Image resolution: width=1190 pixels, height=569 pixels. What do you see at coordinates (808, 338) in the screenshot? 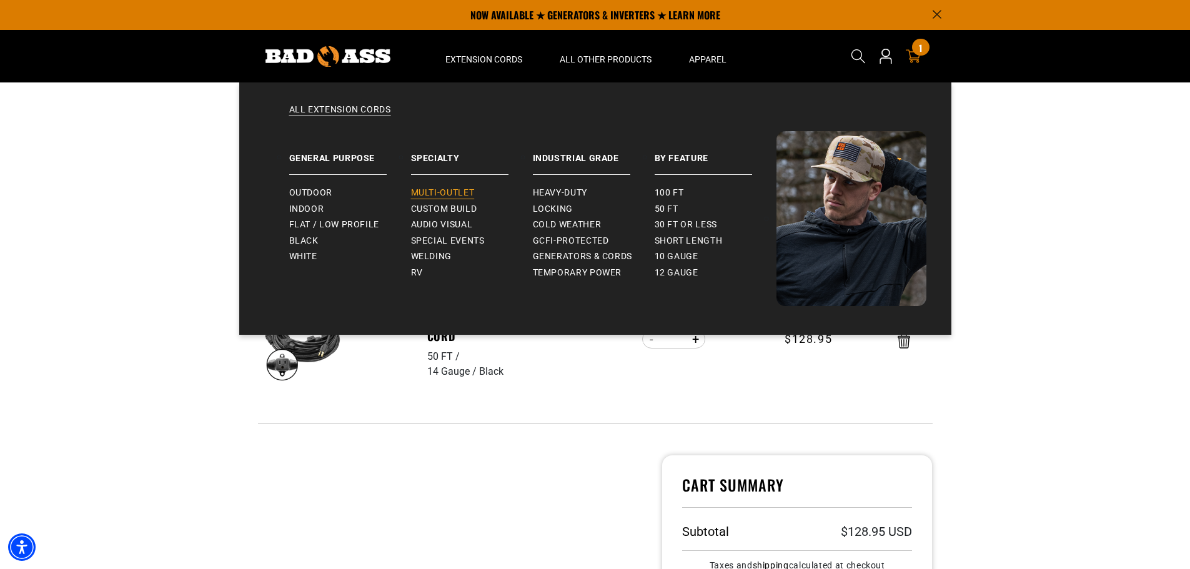
I see `span: $128.95` at bounding box center [808, 338].